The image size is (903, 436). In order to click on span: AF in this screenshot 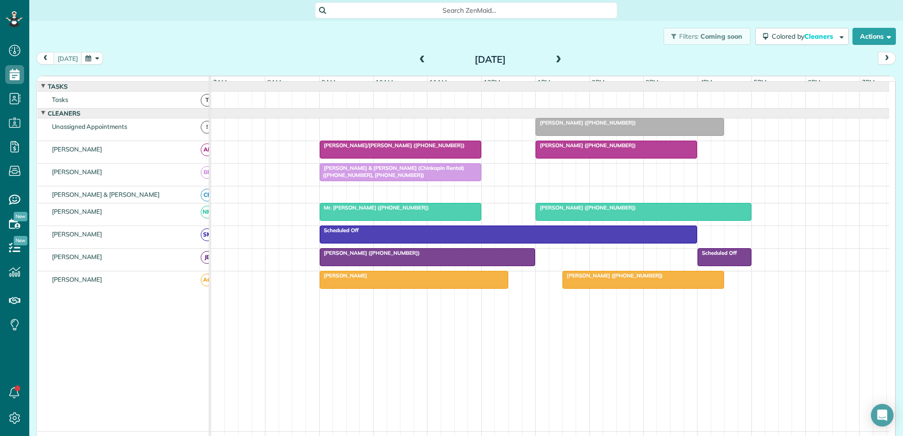, I will do `click(207, 150)`.